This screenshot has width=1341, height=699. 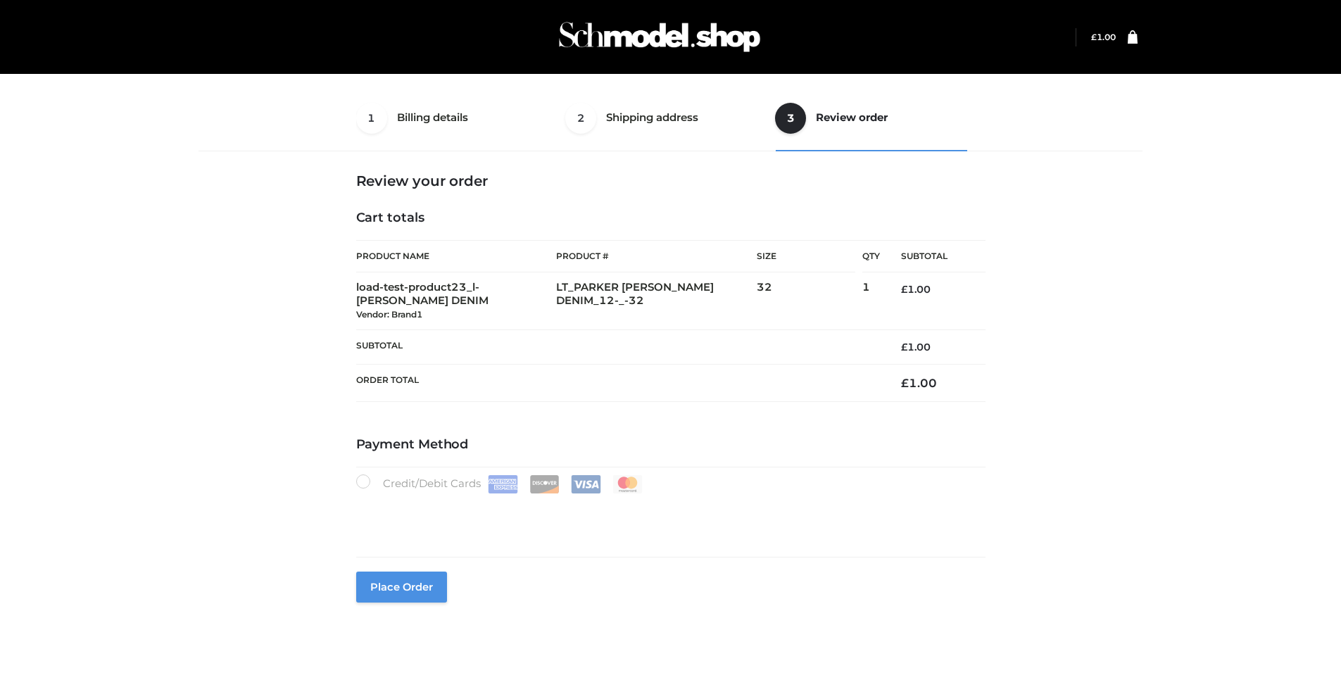 I want to click on a: £1.00, so click(x=1103, y=37).